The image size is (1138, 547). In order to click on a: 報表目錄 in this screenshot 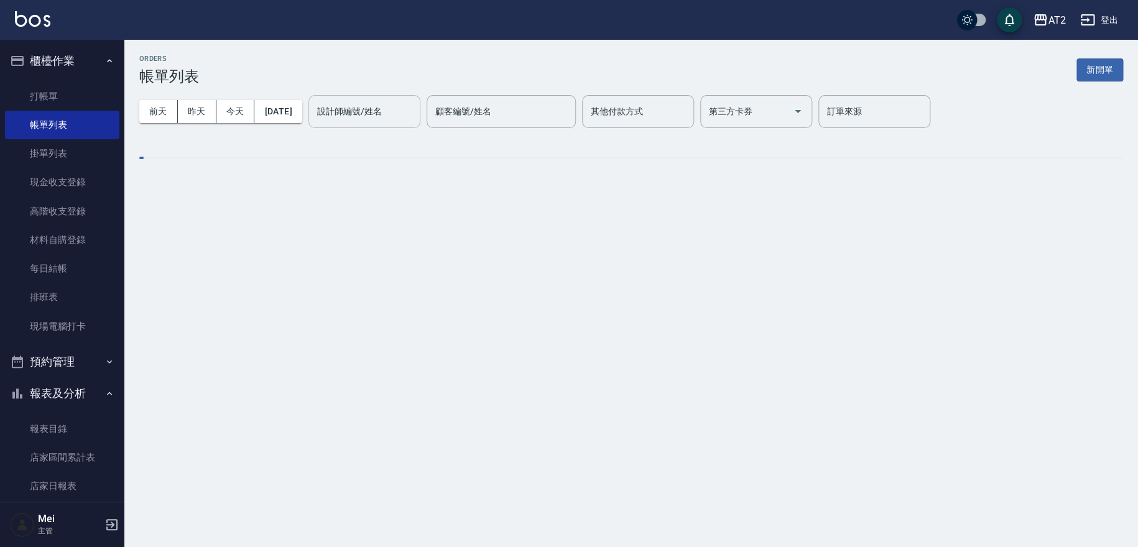, I will do `click(62, 429)`.